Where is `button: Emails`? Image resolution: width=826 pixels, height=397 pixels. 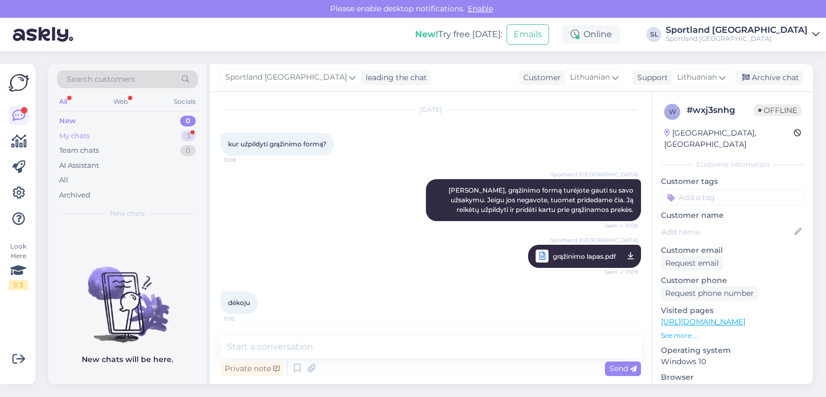
button: Emails is located at coordinates (528, 34).